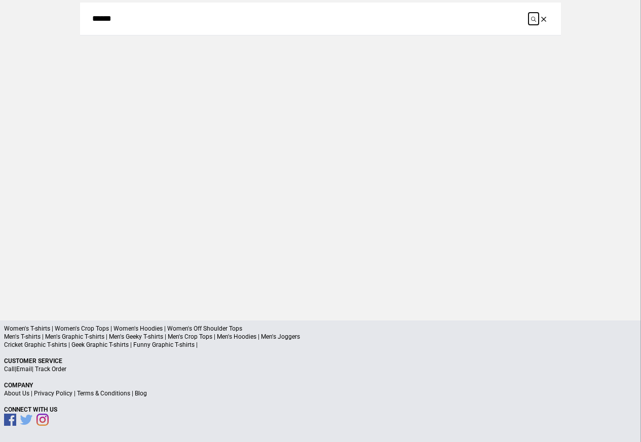 This screenshot has width=641, height=442. I want to click on button: Submit your search query., so click(534, 19).